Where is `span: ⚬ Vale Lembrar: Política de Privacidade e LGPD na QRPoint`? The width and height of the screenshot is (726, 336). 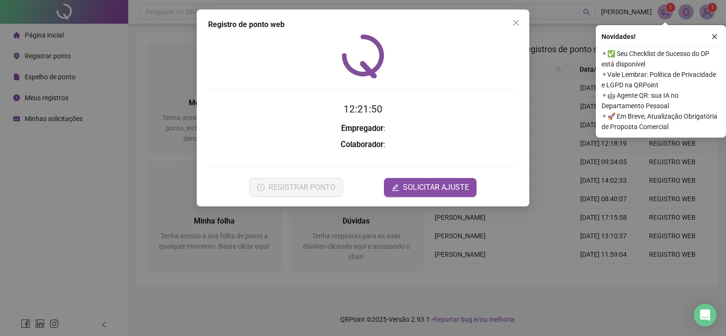 span: ⚬ Vale Lembrar: Política de Privacidade e LGPD na QRPoint is located at coordinates (661, 80).